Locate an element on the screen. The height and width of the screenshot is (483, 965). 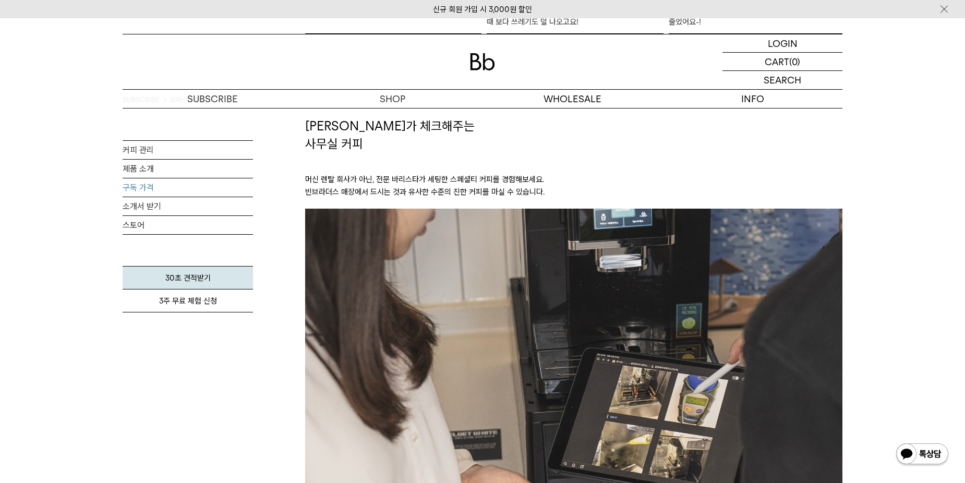
p: LOGIN is located at coordinates (782, 43).